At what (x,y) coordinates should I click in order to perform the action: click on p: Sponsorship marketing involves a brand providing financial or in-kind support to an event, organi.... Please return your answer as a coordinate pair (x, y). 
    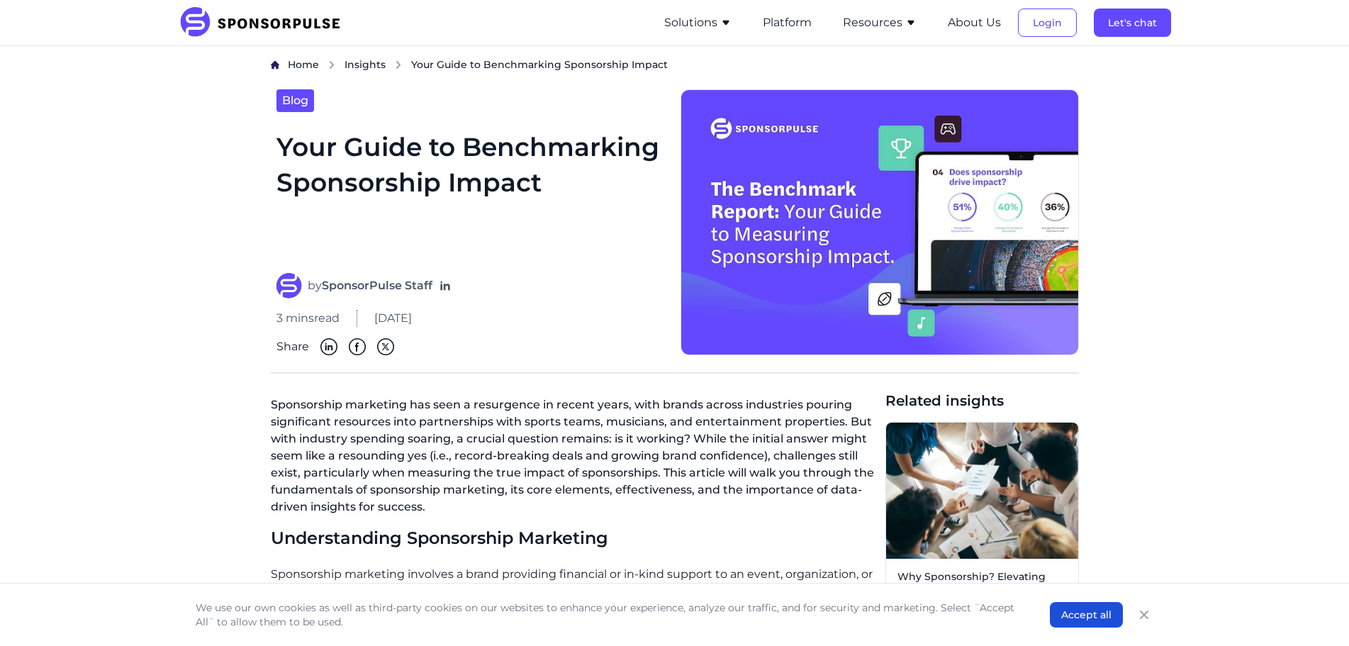
    Looking at the image, I should click on (572, 583).